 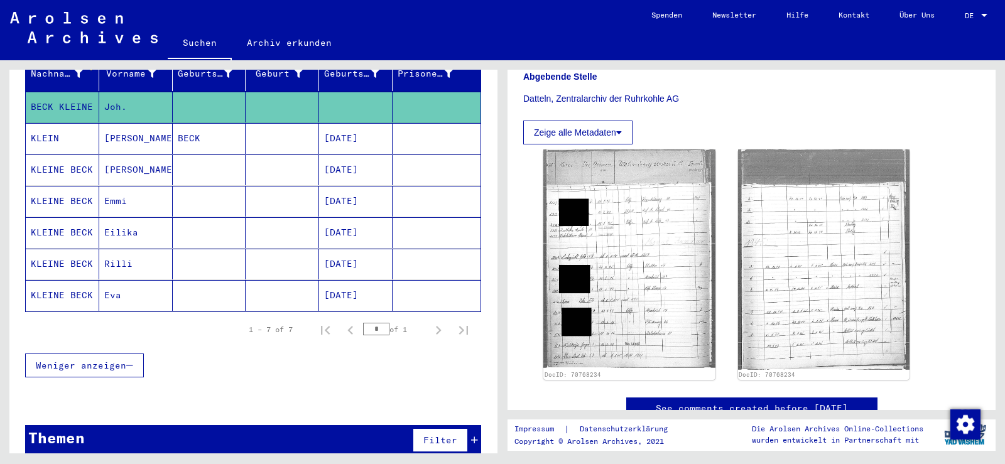 What do you see at coordinates (966, 425) in the screenshot?
I see `img: Zustimmung ändern` at bounding box center [966, 425].